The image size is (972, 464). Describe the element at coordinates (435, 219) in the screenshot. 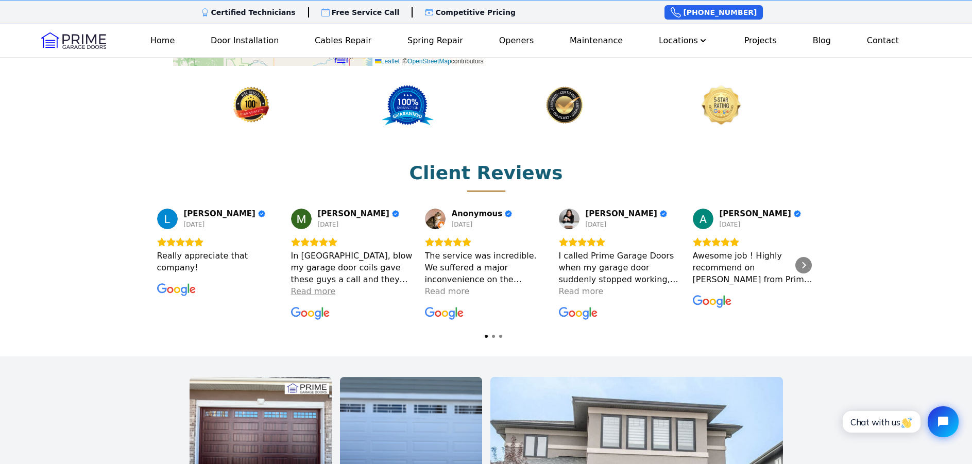

I see `img: Anonymous` at that location.